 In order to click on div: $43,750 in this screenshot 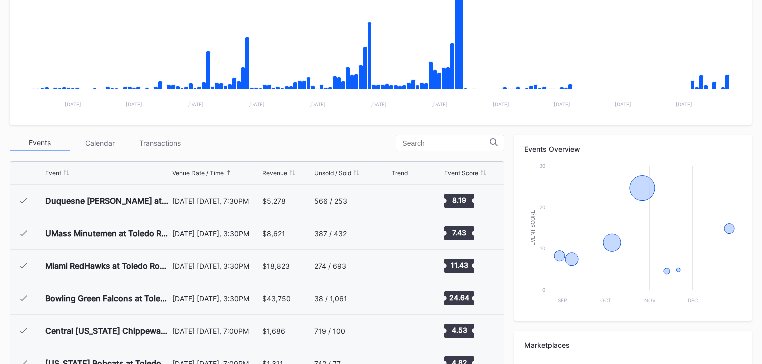, I will do `click(276, 298)`.